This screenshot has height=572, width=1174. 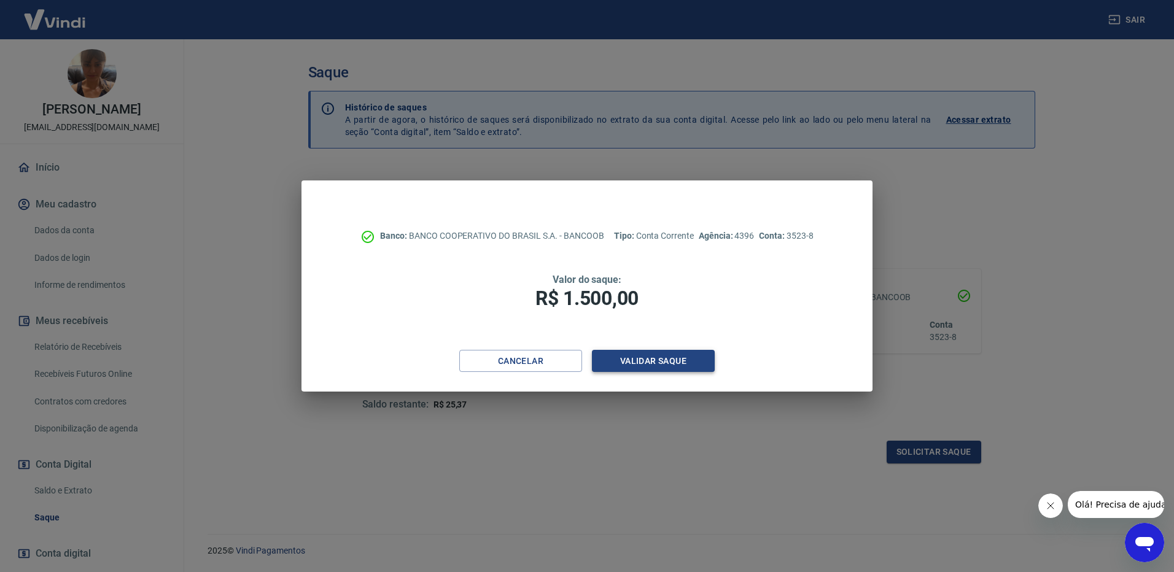 I want to click on span: Agência:, so click(x=717, y=236).